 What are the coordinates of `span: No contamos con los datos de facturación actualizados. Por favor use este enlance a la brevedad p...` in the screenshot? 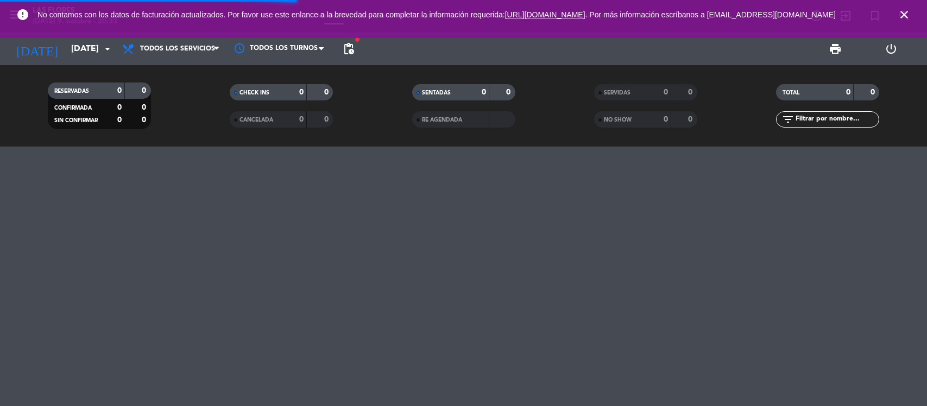 It's located at (437, 15).